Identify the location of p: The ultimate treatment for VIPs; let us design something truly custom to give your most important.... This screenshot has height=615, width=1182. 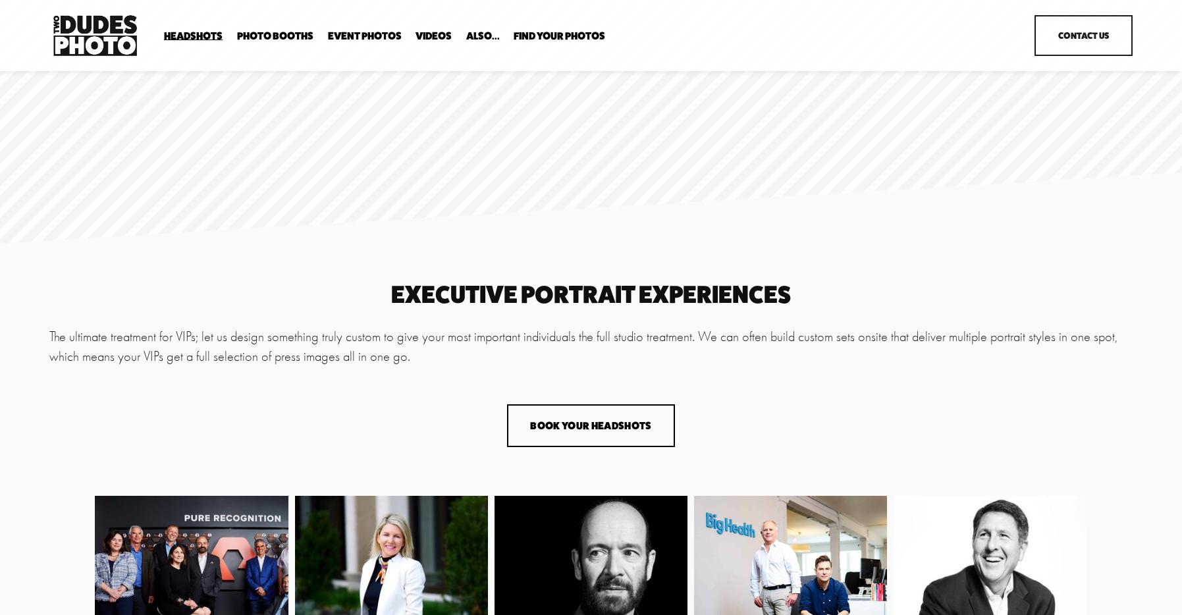
(591, 347).